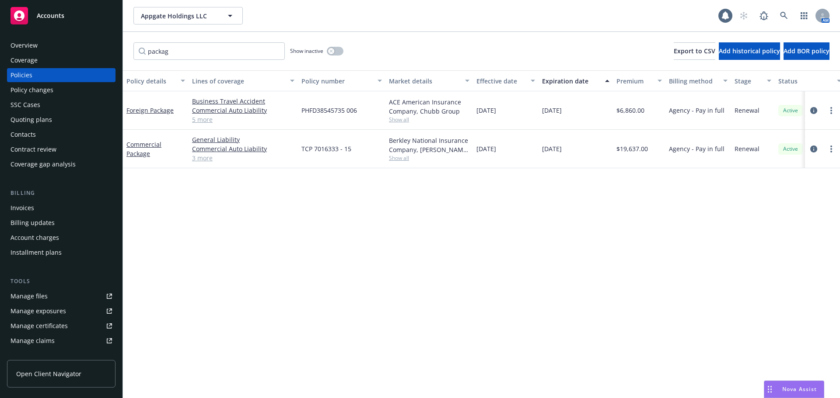  Describe the element at coordinates (243, 158) in the screenshot. I see `a: 3 more` at that location.